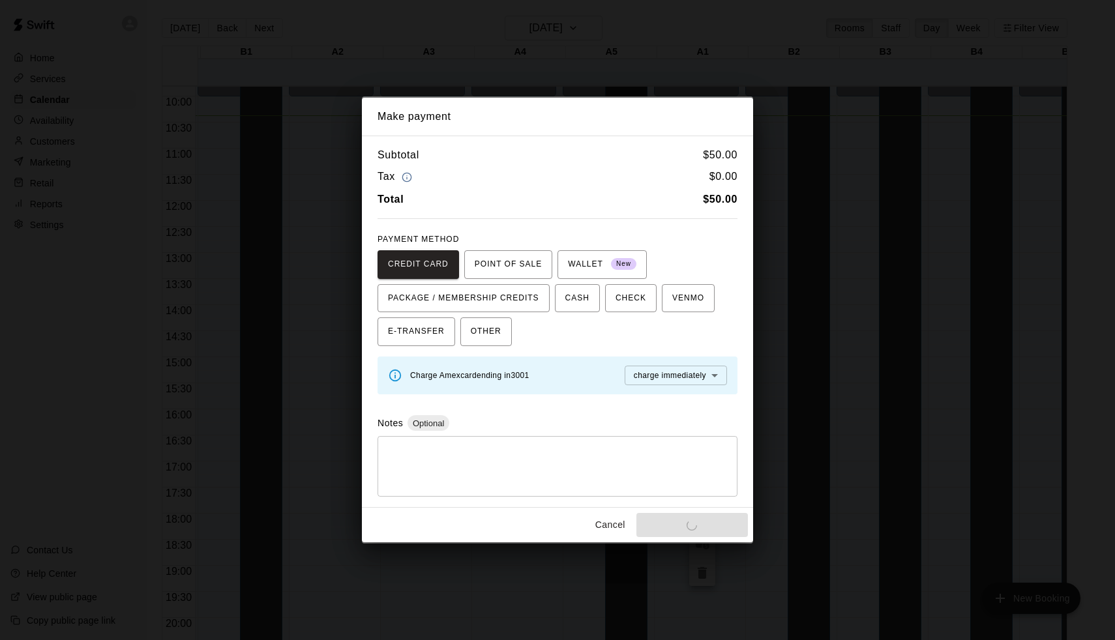 The image size is (1115, 640). Describe the element at coordinates (602, 265) in the screenshot. I see `button: WALLET New` at that location.